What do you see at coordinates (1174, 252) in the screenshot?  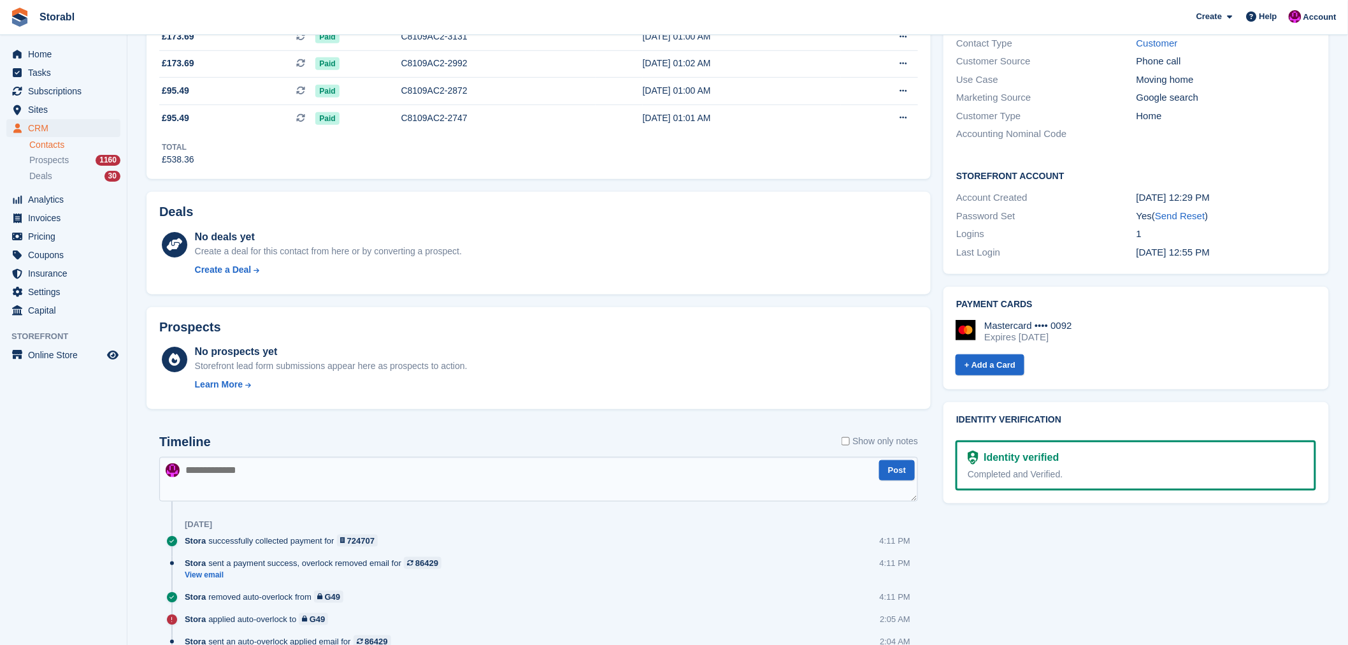 I see `time: 2025-05-18 11:55:30 UTC` at bounding box center [1174, 252].